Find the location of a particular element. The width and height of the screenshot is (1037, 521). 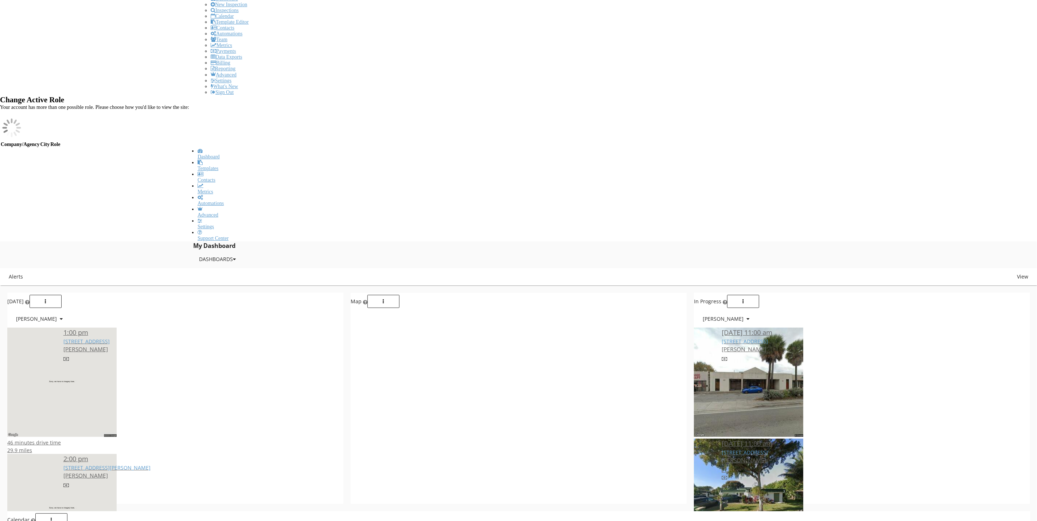

span: My Dashboard is located at coordinates (214, 246).